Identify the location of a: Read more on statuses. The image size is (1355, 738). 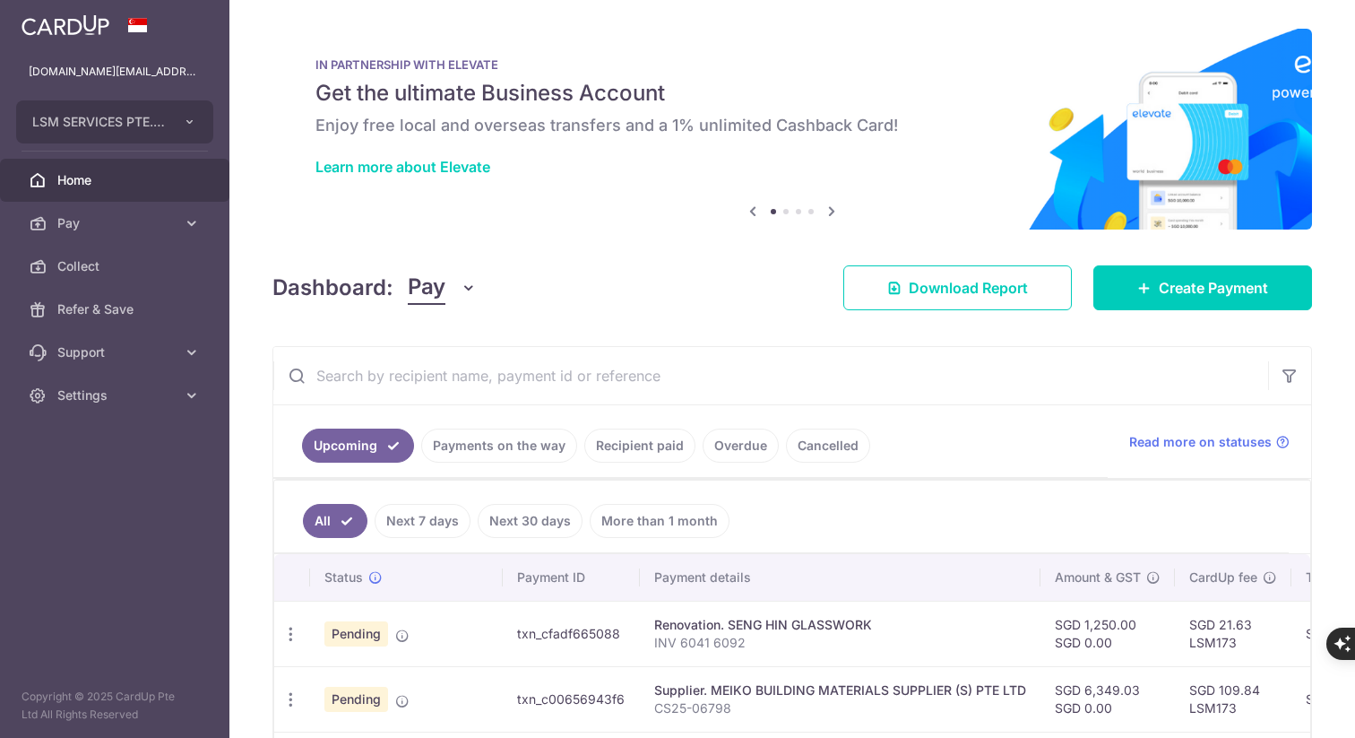
(1209, 442).